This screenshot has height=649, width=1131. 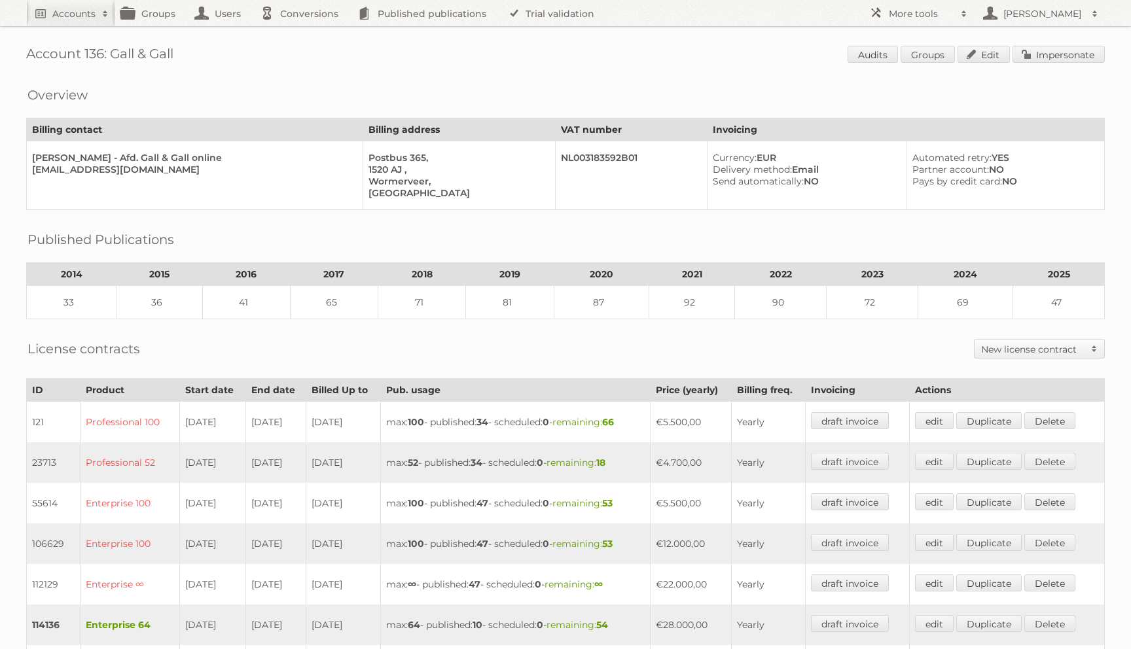 I want to click on th: Billing freq., so click(x=768, y=390).